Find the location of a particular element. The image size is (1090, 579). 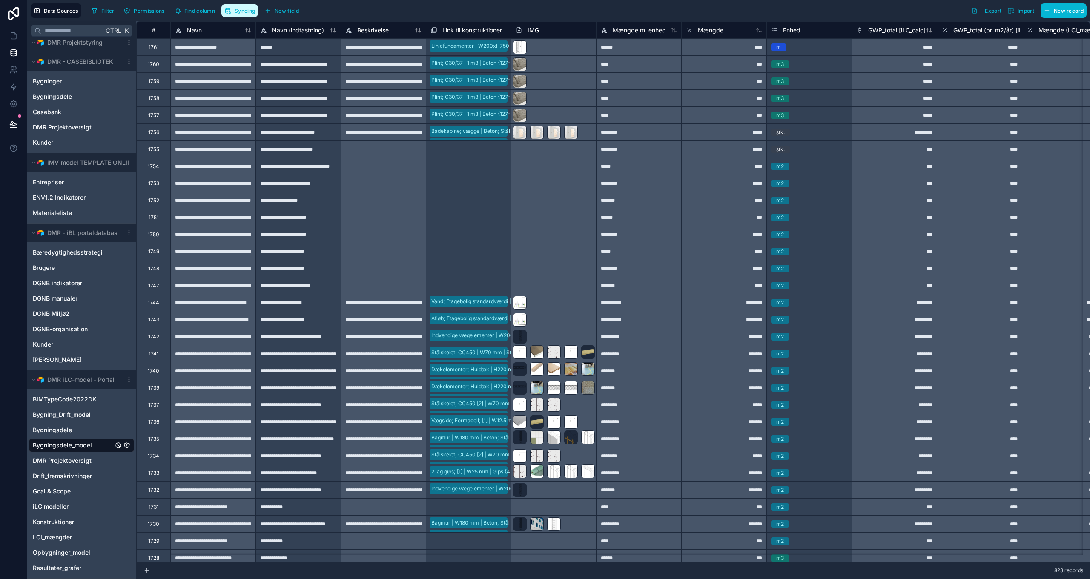

div: 1751 is located at coordinates (154, 218).